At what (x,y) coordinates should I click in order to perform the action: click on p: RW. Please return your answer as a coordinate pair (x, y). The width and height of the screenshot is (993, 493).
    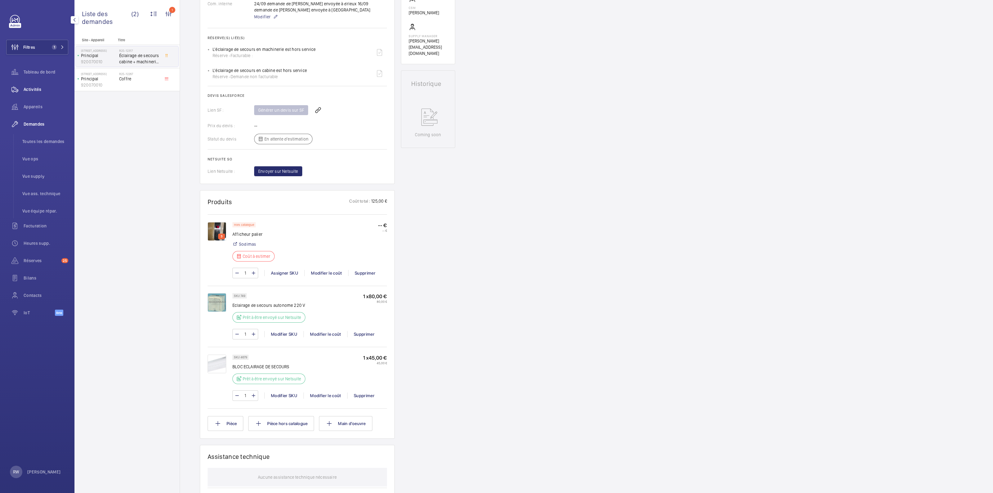
    Looking at the image, I should click on (16, 472).